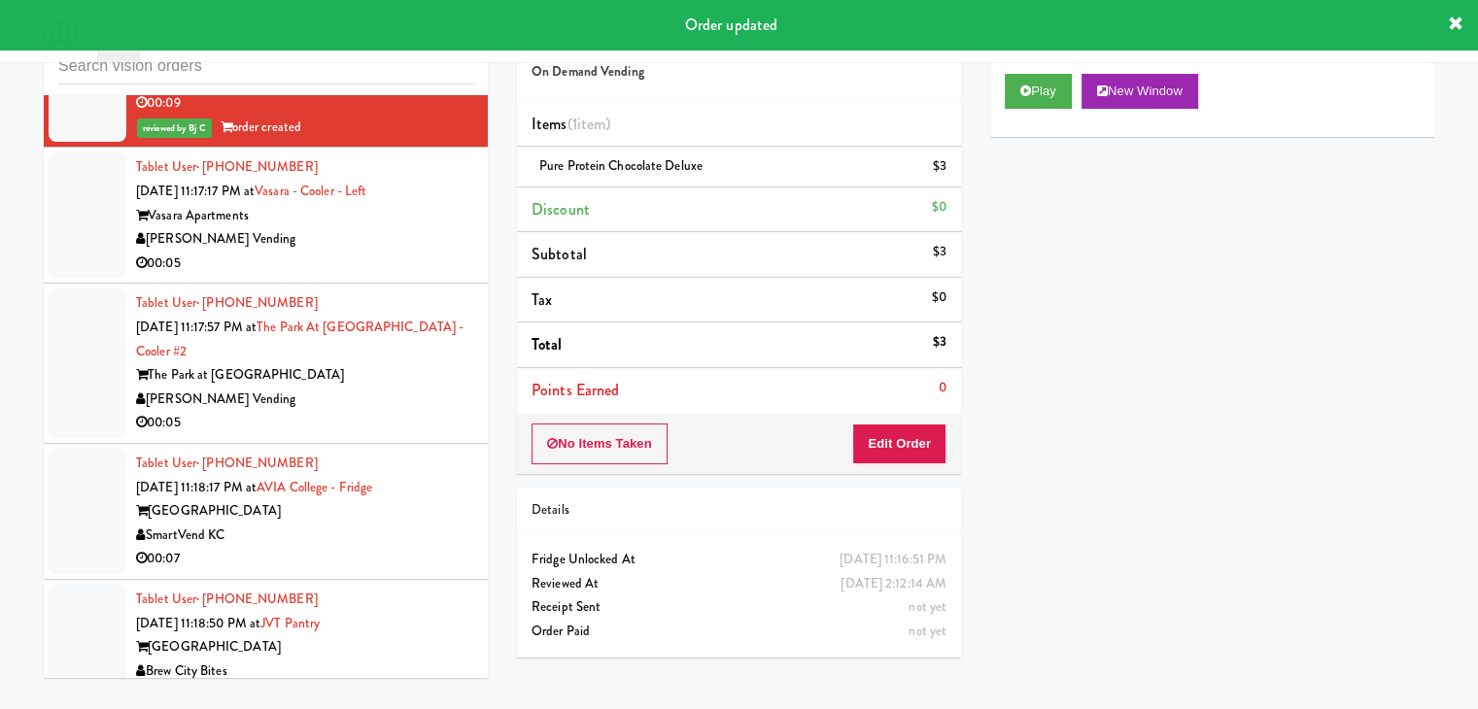  What do you see at coordinates (304, 559) in the screenshot?
I see `div: 00:07` at bounding box center [304, 559].